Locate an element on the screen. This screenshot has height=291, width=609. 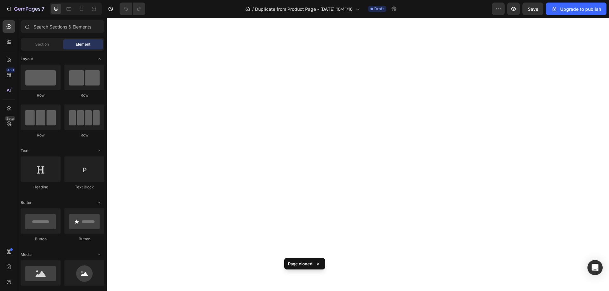
div: Undo/Redo is located at coordinates (132, 9).